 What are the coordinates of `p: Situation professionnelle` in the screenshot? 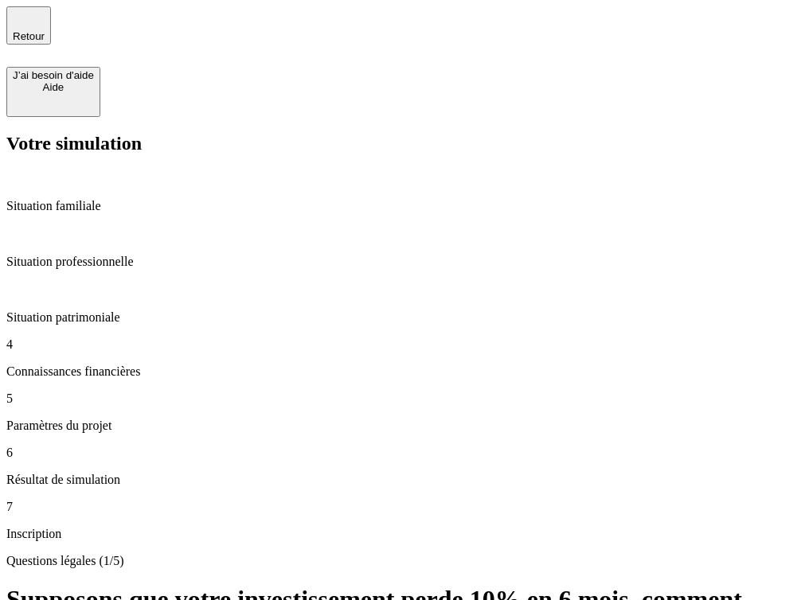 It's located at (402, 262).